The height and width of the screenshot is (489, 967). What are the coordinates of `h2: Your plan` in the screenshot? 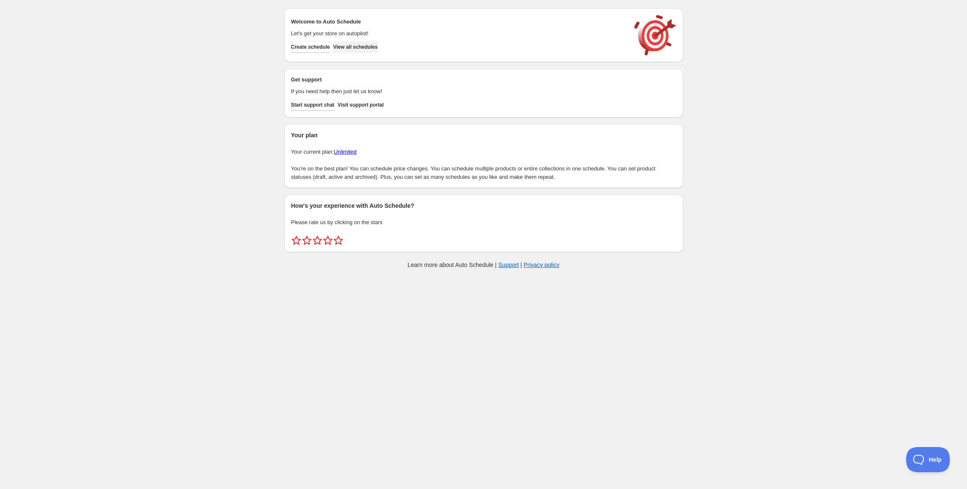 It's located at (484, 135).